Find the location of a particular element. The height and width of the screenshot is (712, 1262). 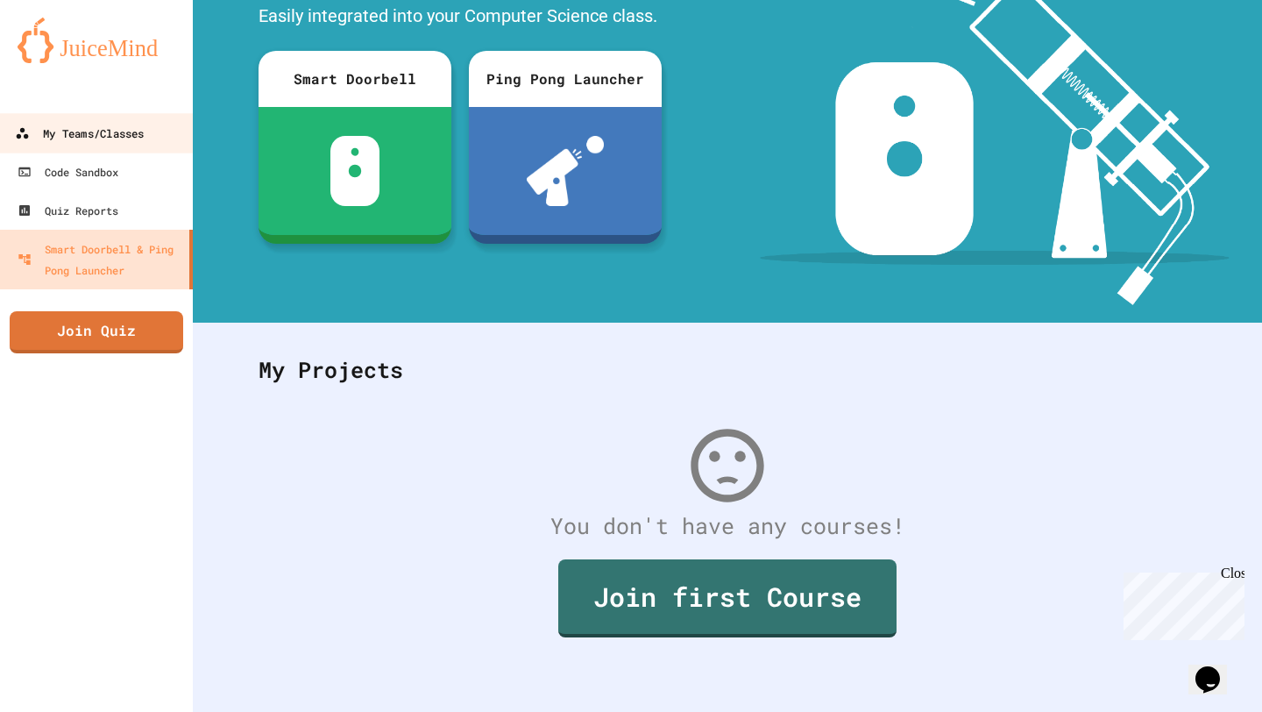

div: Smart Doorbell & Ping Pong Launcher is located at coordinates (100, 259).